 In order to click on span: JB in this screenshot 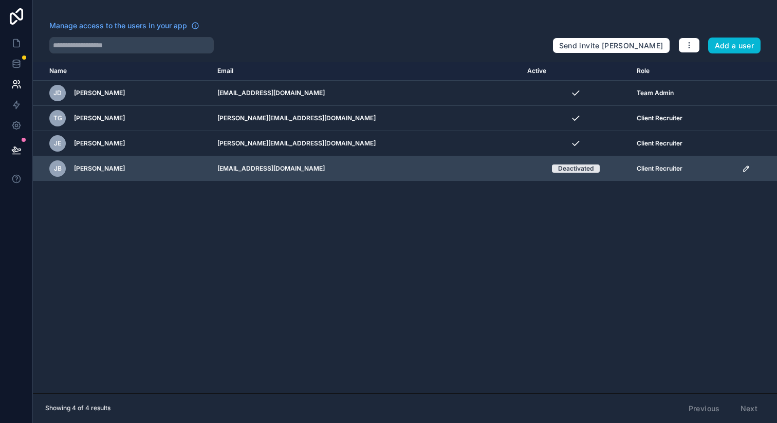, I will do `click(58, 169)`.